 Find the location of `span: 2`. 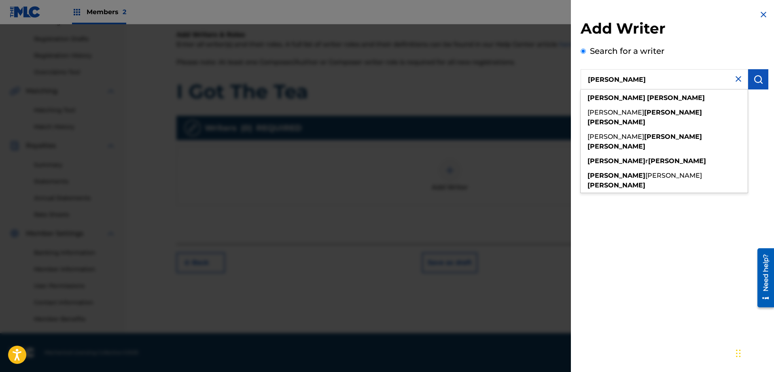

span: 2 is located at coordinates (124, 12).